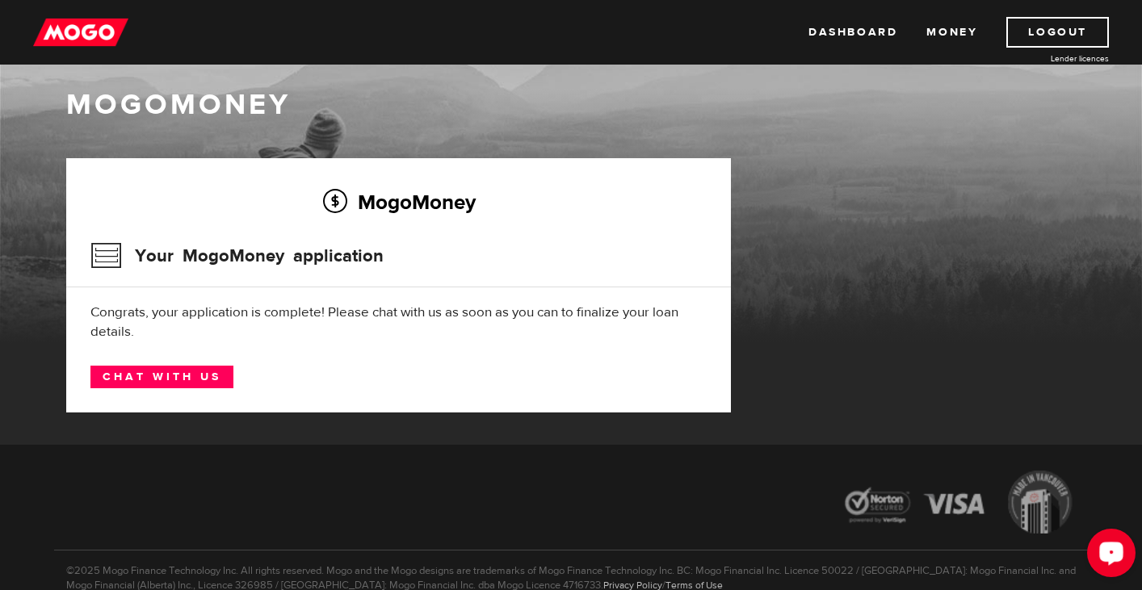 The width and height of the screenshot is (1142, 590). Describe the element at coordinates (853, 32) in the screenshot. I see `a: Dashboard` at that location.